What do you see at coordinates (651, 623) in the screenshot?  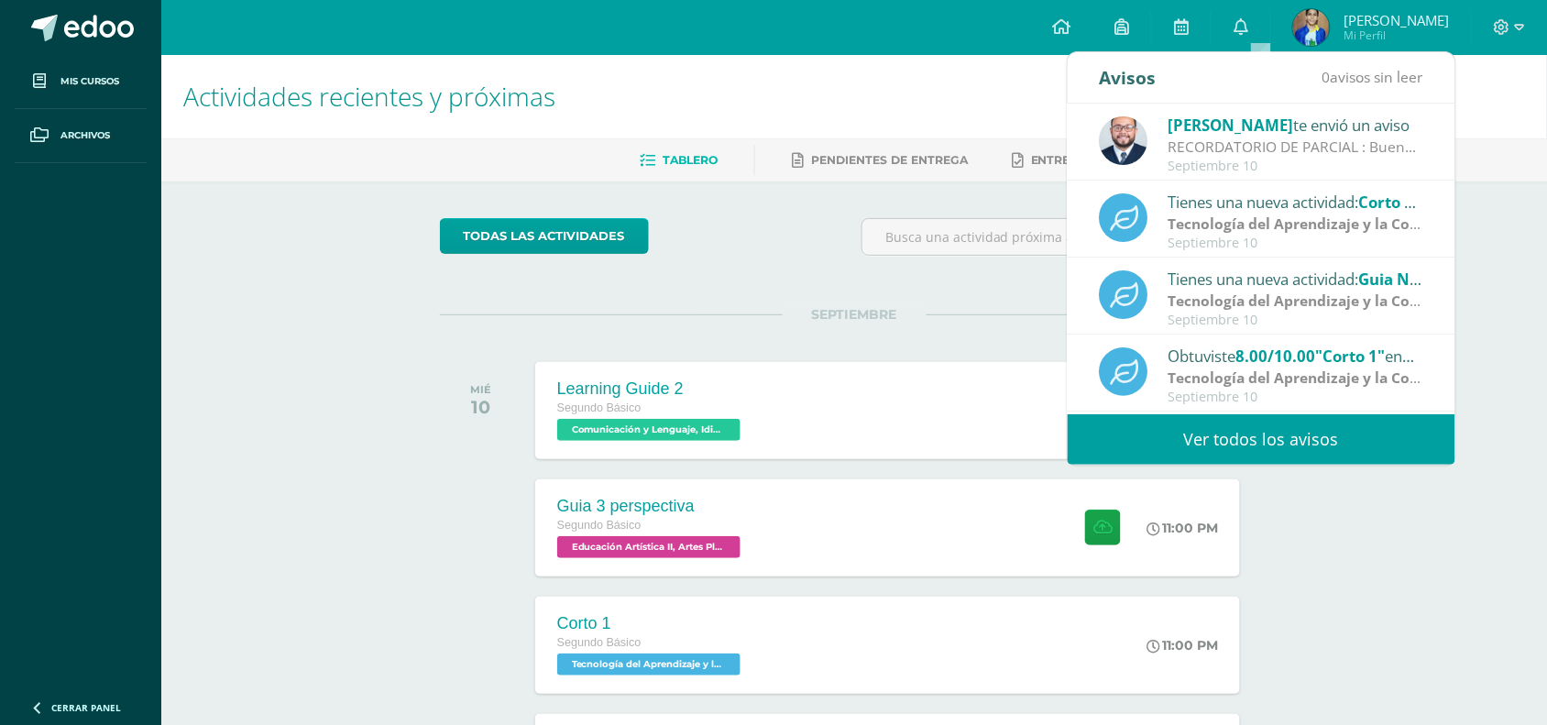 I see `div: Corto 1` at bounding box center [651, 623].